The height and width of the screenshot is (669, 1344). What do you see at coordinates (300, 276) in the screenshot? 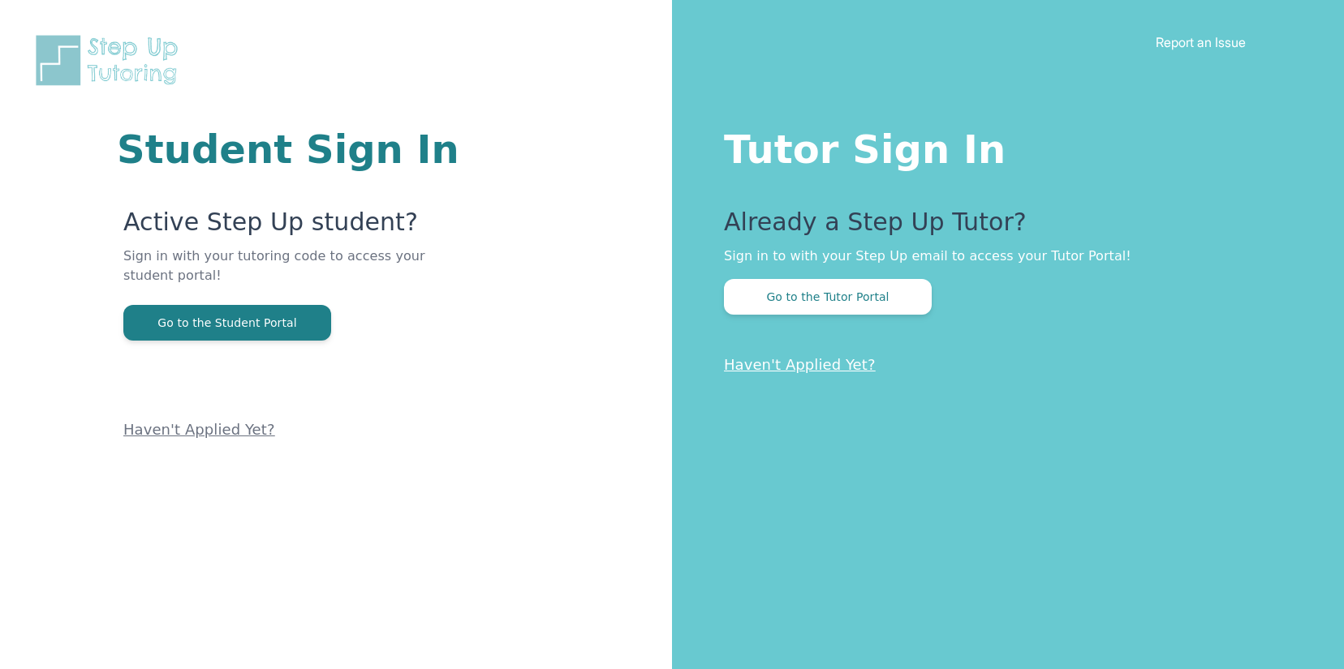
I see `p: Sign in with your tutoring code to access your student portal!` at bounding box center [300, 276].